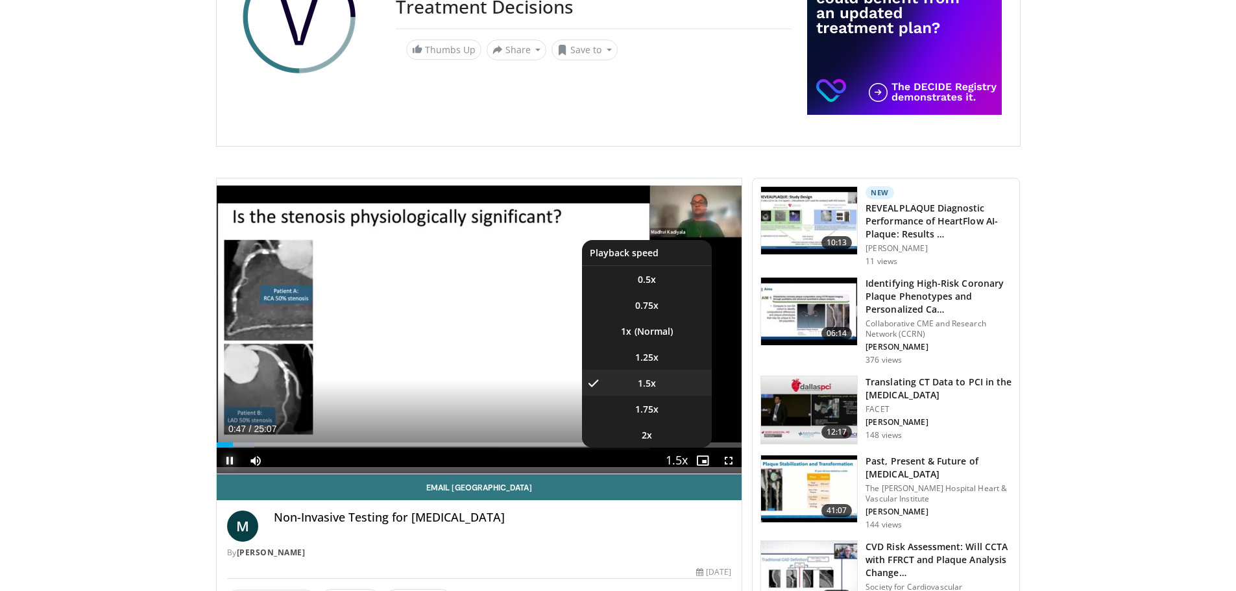  What do you see at coordinates (479, 445) in the screenshot?
I see `div: Progress Bar` at bounding box center [479, 445].